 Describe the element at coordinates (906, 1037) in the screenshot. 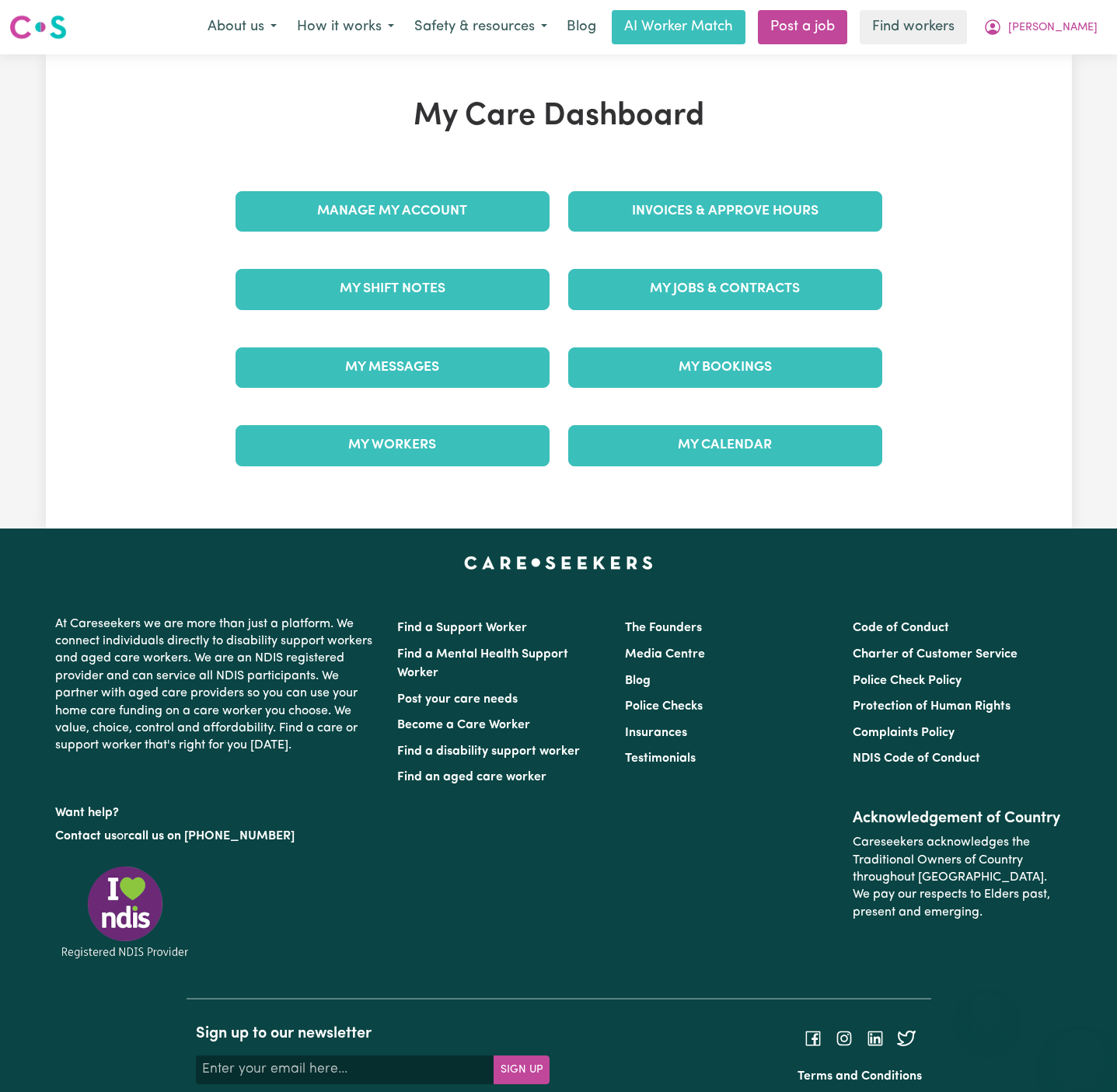

I see `a: Follow Careseekers on Twitter` at that location.